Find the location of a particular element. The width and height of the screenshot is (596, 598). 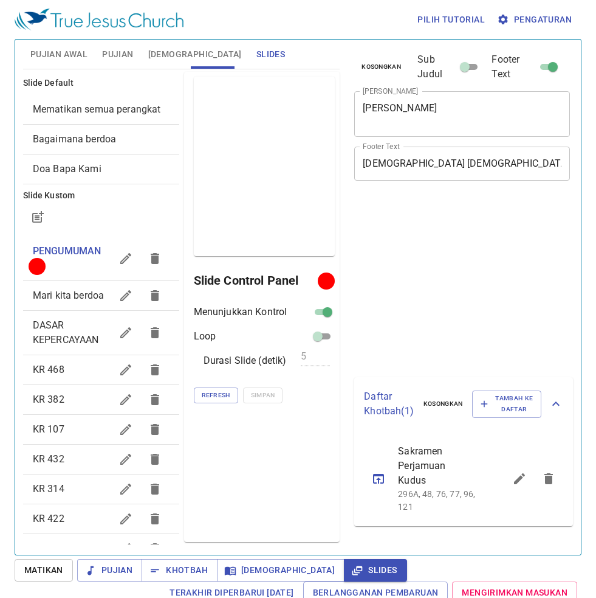

span: Refresh is located at coordinates (216, 395).